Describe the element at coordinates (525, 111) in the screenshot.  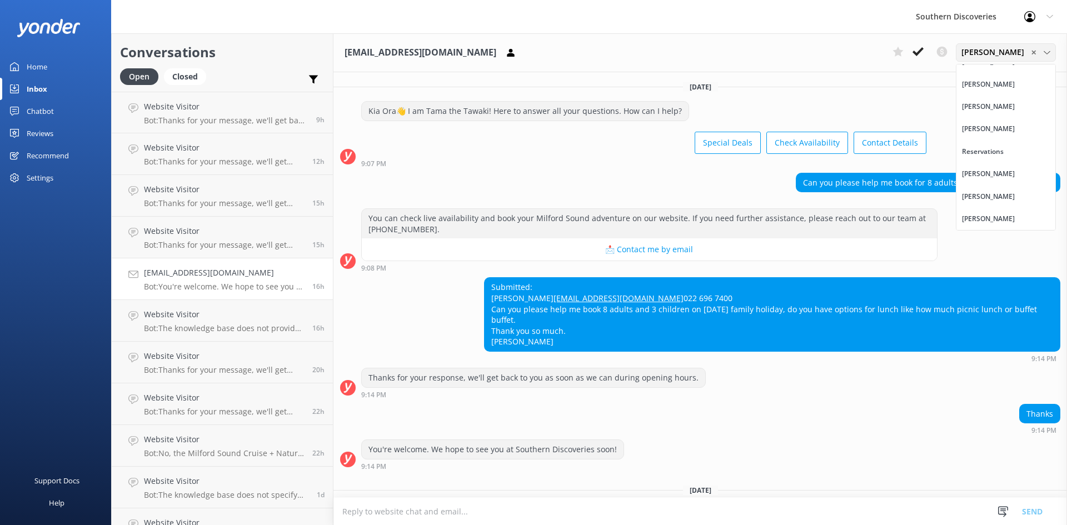
I see `div: Kia Ora👋 I am Tama the Tawaki! Here to answer all your questions. How can I help?` at that location.